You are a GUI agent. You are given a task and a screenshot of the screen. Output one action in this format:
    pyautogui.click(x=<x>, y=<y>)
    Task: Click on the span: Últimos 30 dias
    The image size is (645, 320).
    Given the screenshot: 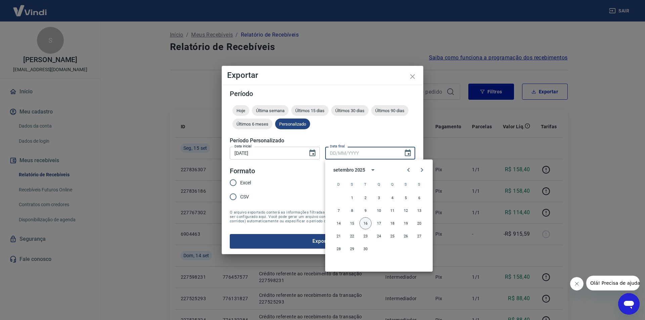 What is the action you would take?
    pyautogui.click(x=350, y=110)
    